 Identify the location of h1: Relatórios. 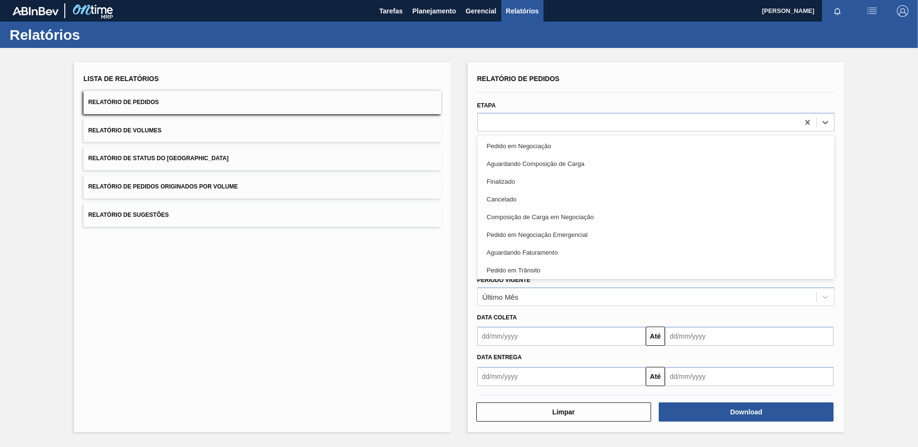
(95, 35).